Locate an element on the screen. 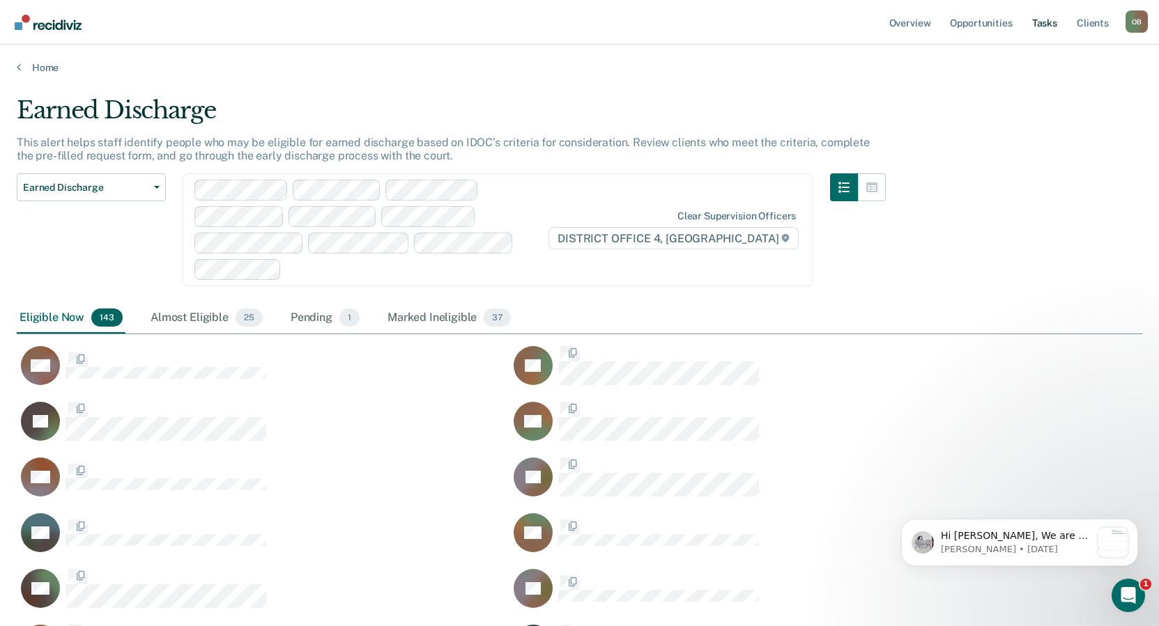 This screenshot has width=1159, height=626. p: Message from Kim, sent 3d ago is located at coordinates (136, 59).